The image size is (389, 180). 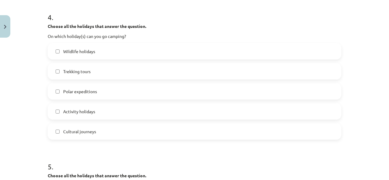 What do you see at coordinates (77, 71) in the screenshot?
I see `span: Trekking tours` at bounding box center [77, 71].